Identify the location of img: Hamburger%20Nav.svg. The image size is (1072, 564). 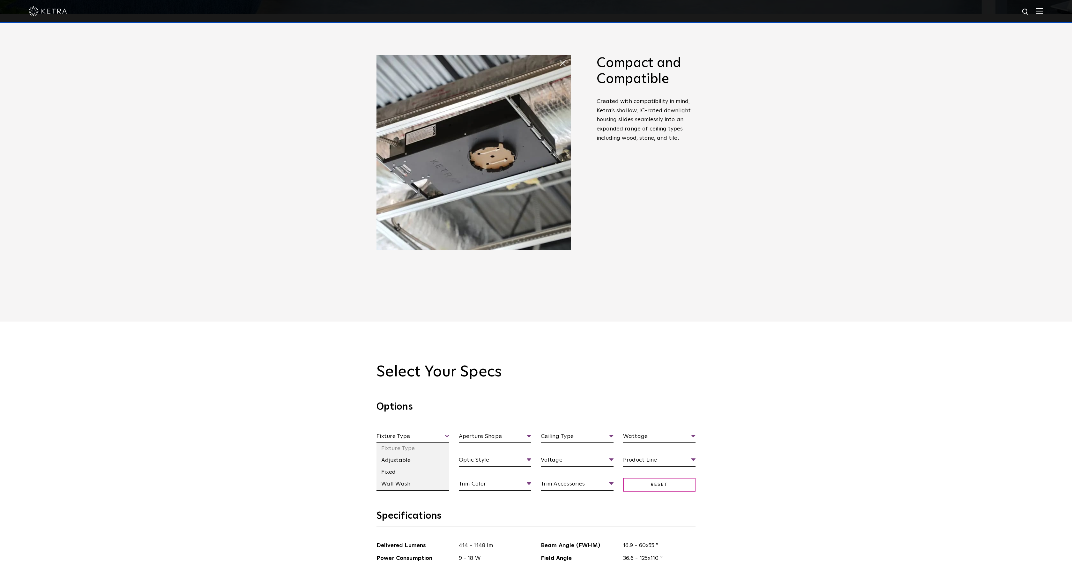
(1039, 11).